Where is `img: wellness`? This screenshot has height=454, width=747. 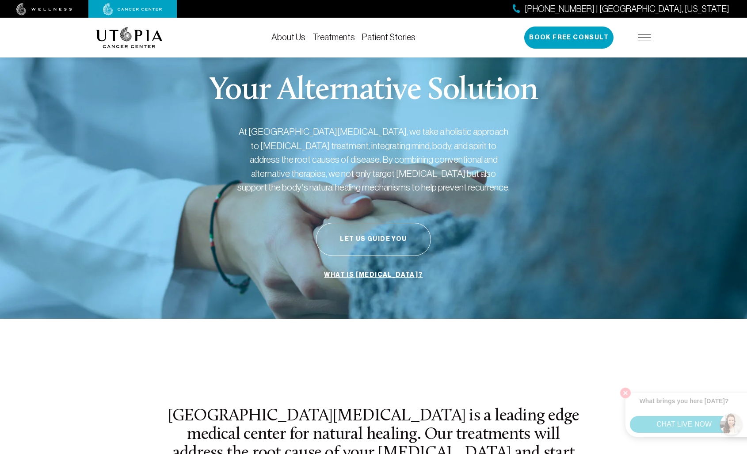
img: wellness is located at coordinates (44, 9).